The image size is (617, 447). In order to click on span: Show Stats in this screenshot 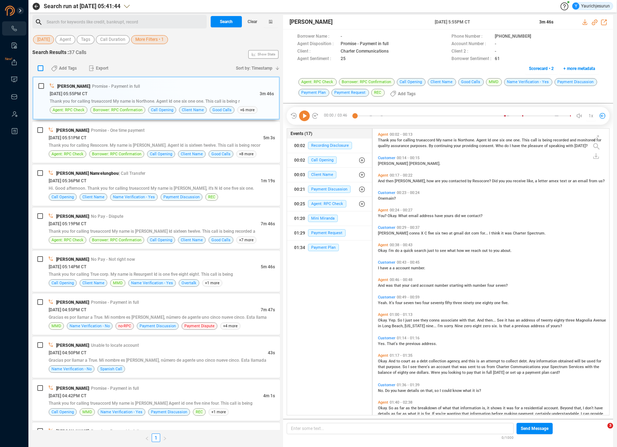, I will do `click(266, 54)`.